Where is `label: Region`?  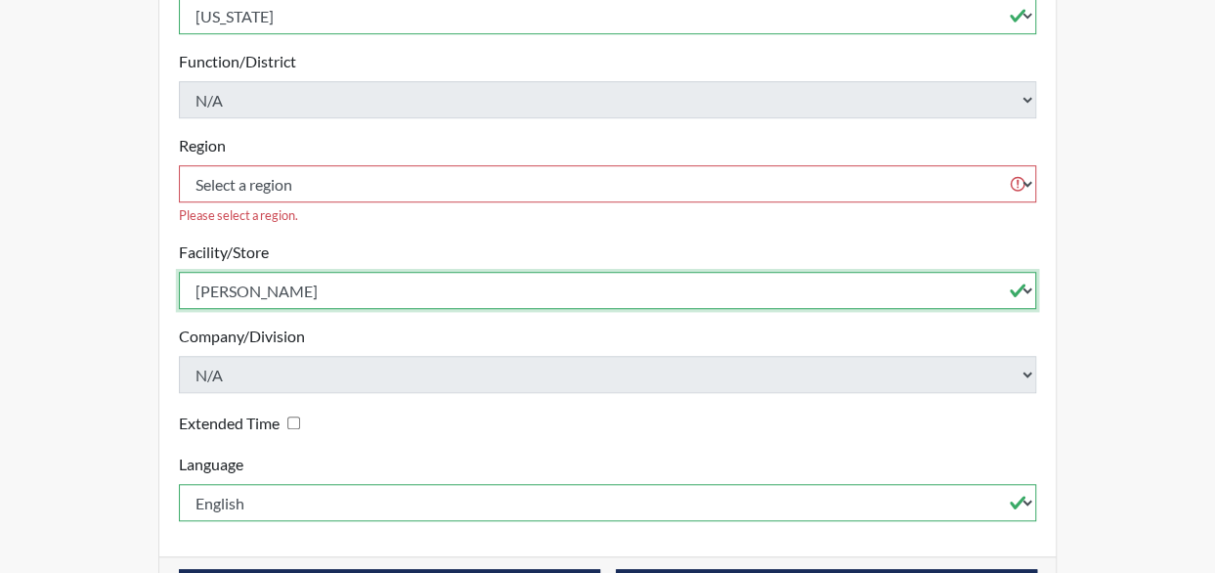 label: Region is located at coordinates (202, 146).